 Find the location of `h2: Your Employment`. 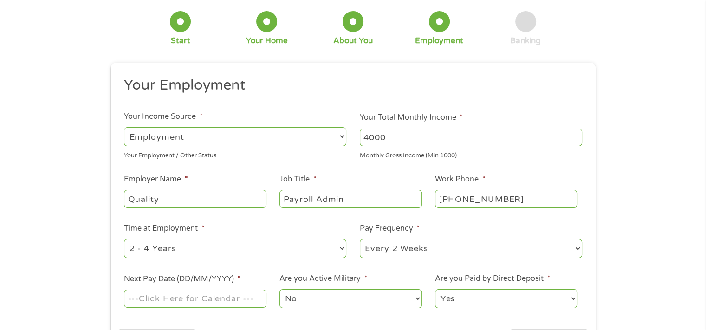

h2: Your Employment is located at coordinates (350, 85).